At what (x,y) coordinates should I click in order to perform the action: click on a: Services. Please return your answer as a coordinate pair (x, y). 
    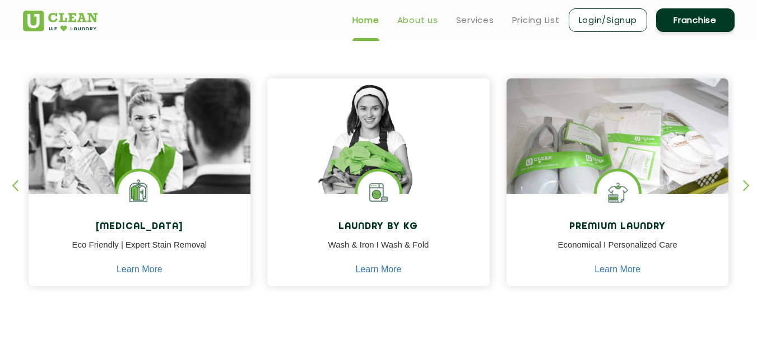
    Looking at the image, I should click on (475, 20).